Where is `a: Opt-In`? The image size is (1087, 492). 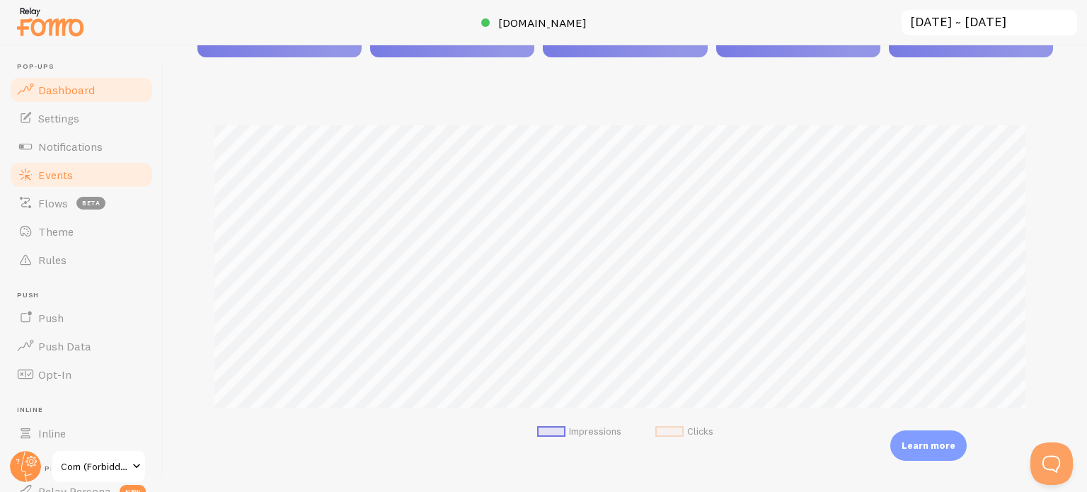 a: Opt-In is located at coordinates (81, 374).